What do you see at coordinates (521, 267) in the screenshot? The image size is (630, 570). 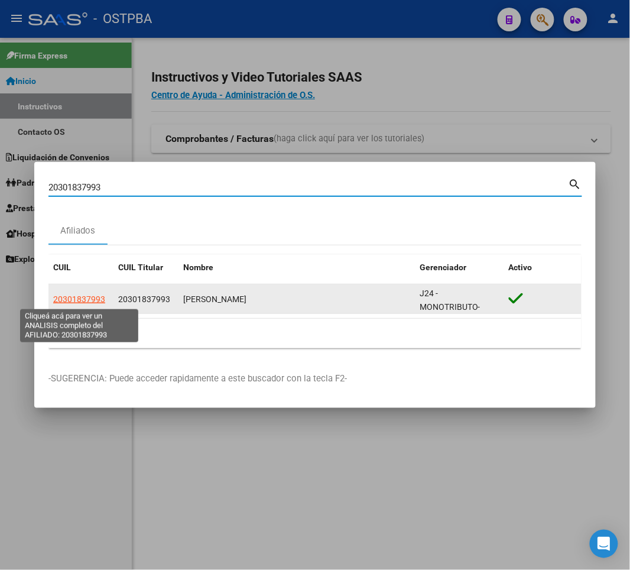 I see `span: Activo` at bounding box center [521, 267].